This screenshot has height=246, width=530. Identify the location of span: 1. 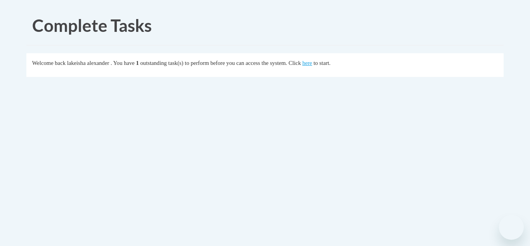
(137, 63).